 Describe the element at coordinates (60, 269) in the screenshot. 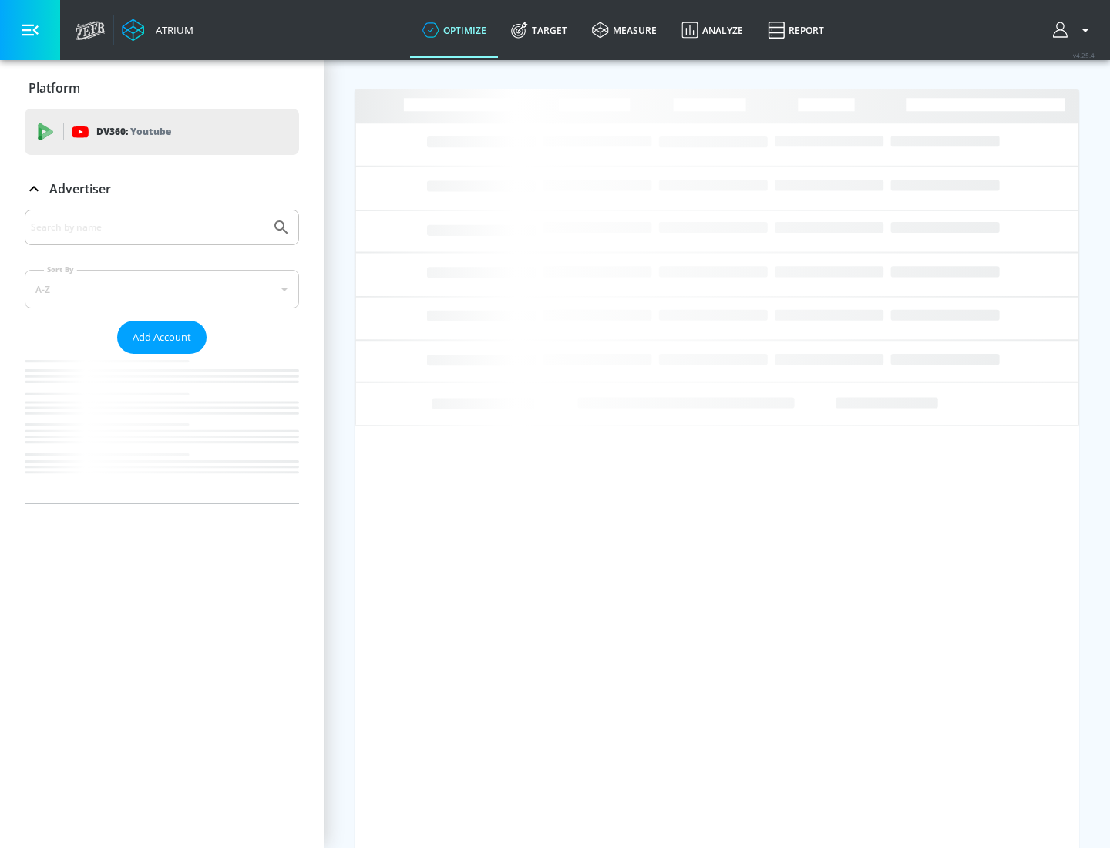

I see `label: Sort By` at that location.